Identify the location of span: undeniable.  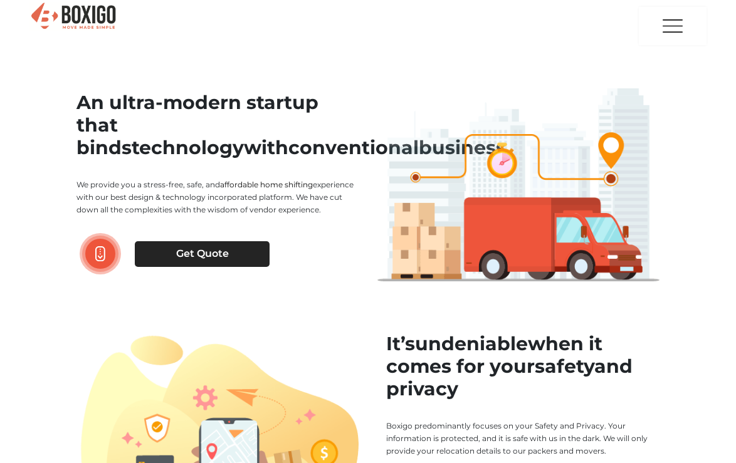
(472, 344).